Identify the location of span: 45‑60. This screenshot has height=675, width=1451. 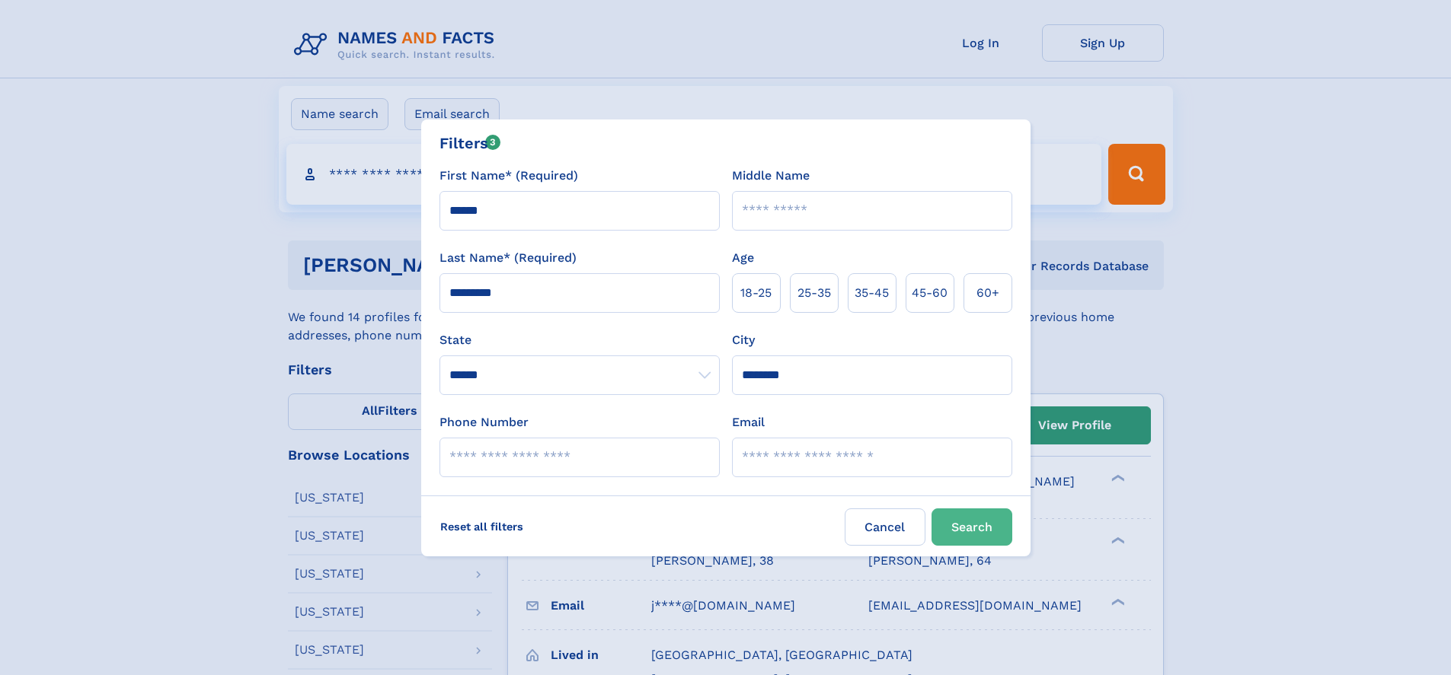
(929, 293).